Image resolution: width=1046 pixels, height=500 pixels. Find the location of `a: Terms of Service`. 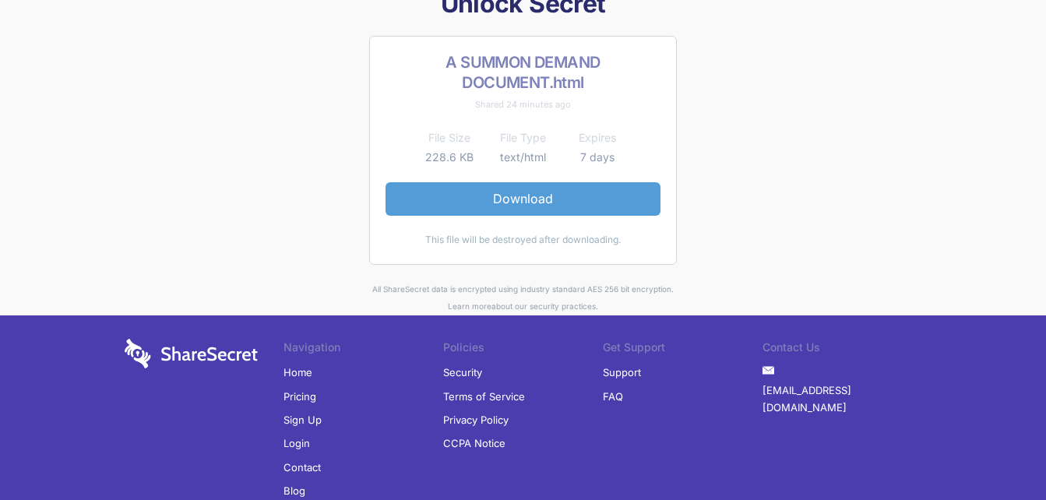

a: Terms of Service is located at coordinates (484, 397).